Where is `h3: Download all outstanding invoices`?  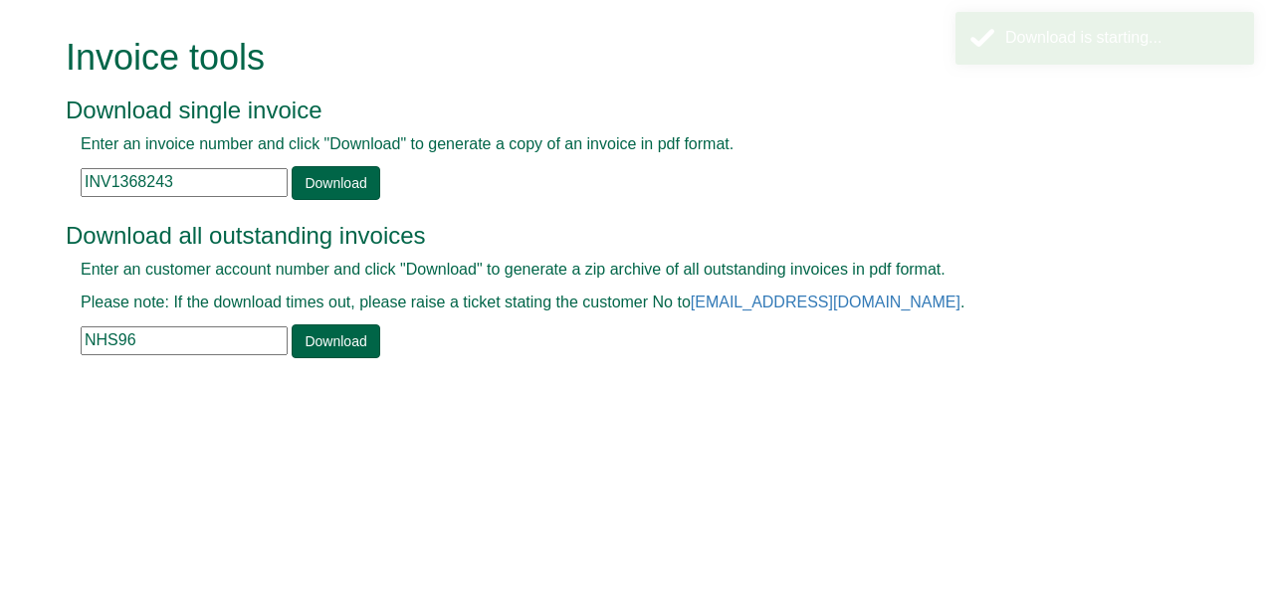 h3: Download all outstanding invoices is located at coordinates (610, 236).